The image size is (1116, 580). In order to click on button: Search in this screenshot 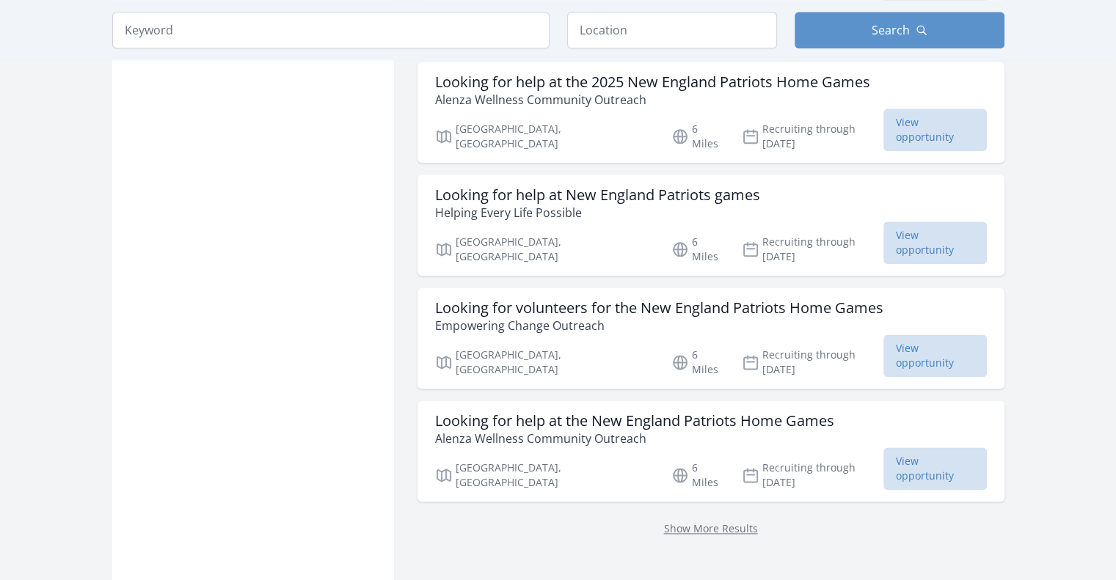, I will do `click(899, 30)`.